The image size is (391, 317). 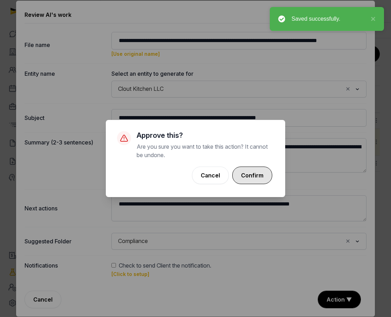 What do you see at coordinates (372, 19) in the screenshot?
I see `button: close` at bounding box center [372, 19].